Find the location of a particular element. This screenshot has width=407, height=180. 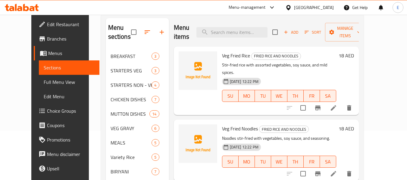

p: Noodles stir-fried with vegetables, soy sauce, and seasoning. is located at coordinates (279, 138).